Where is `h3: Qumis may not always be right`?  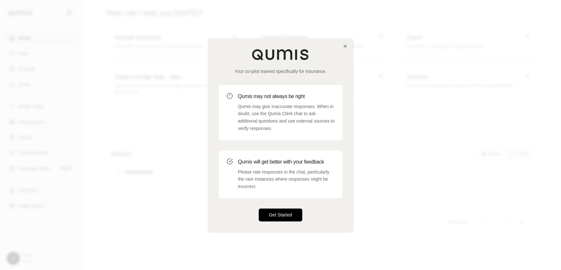
h3: Qumis may not always be right is located at coordinates (286, 96).